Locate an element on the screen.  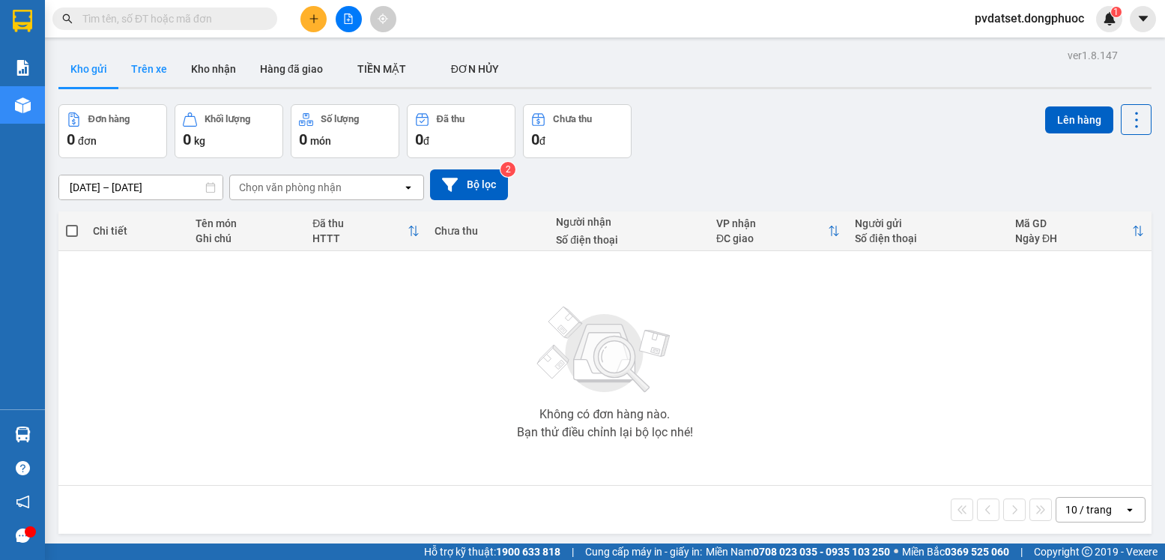
span: Miền Bắc is located at coordinates (955, 551).